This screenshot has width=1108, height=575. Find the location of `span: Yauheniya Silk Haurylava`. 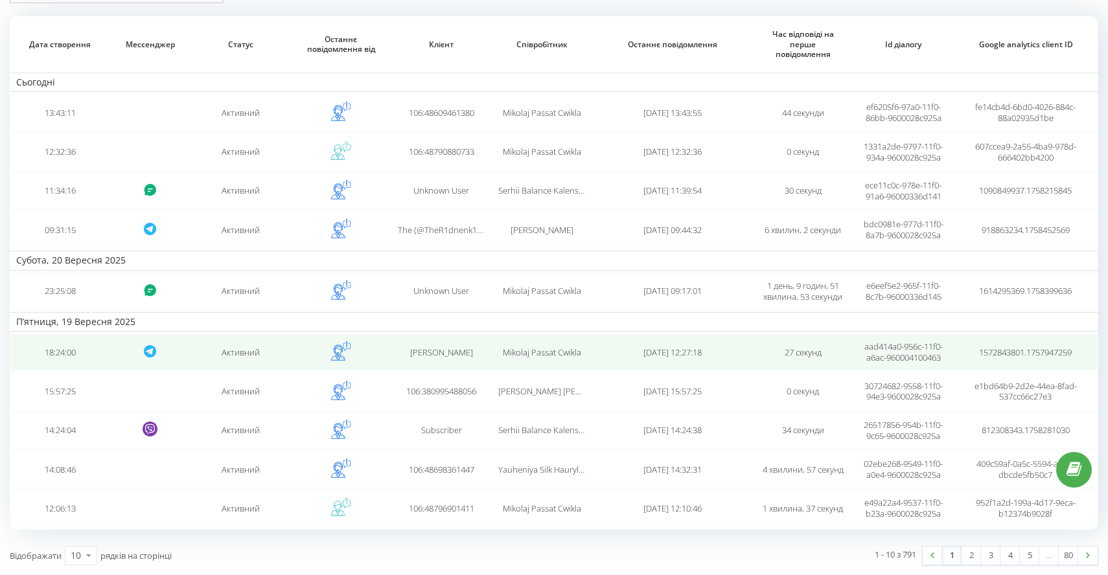

span: Yauheniya Silk Haurylava is located at coordinates (545, 470).